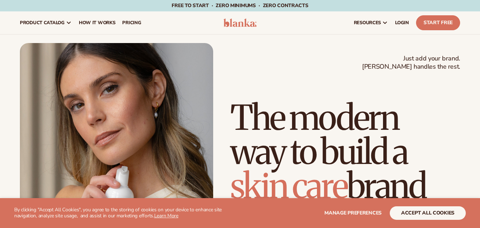 Image resolution: width=480 pixels, height=228 pixels. Describe the element at coordinates (125, 213) in the screenshot. I see `p: By clicking "Accept All Cookies", you agree to the storing of cookies on your device to enhance s...` at that location.